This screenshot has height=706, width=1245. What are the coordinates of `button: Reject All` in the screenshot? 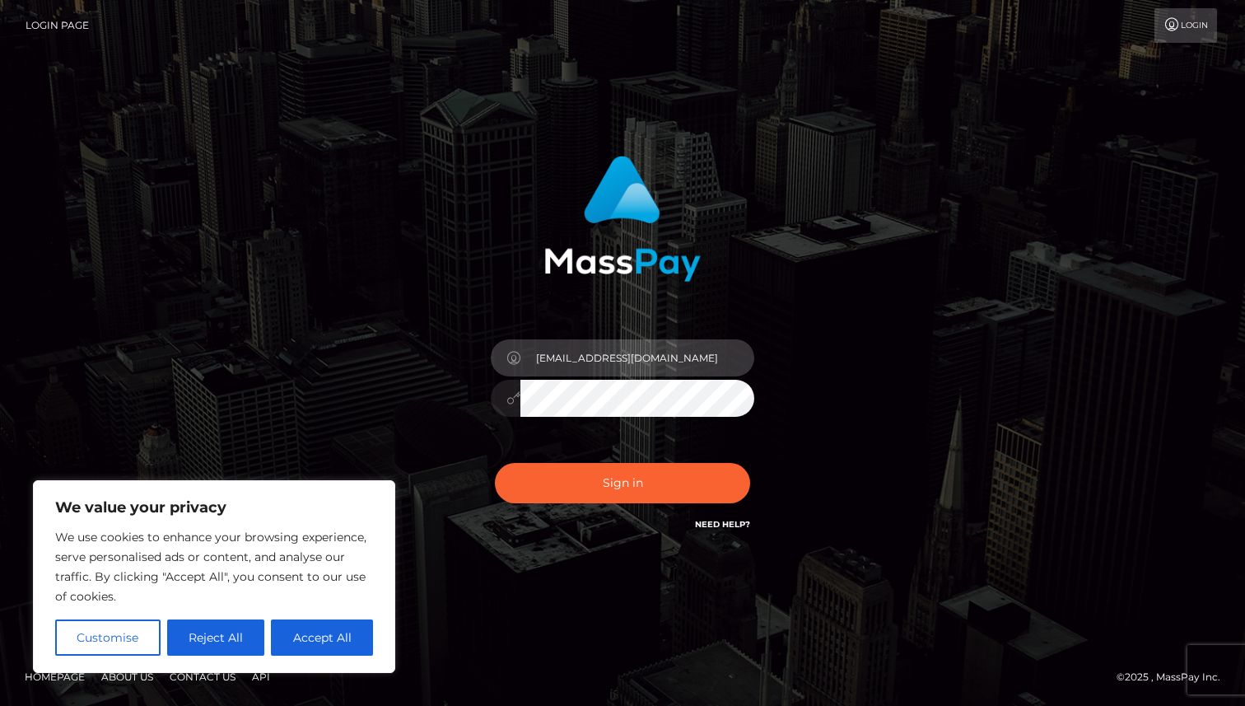 It's located at (216, 637).